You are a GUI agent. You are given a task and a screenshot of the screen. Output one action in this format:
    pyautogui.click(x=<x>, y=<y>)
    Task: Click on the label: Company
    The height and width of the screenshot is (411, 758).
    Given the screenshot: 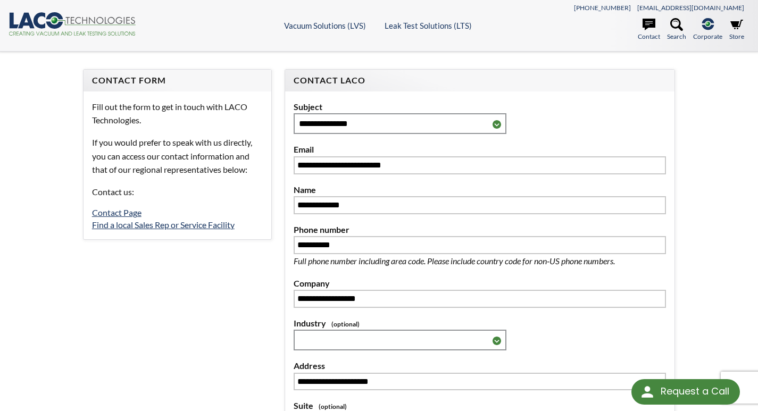 What is the action you would take?
    pyautogui.click(x=480, y=284)
    